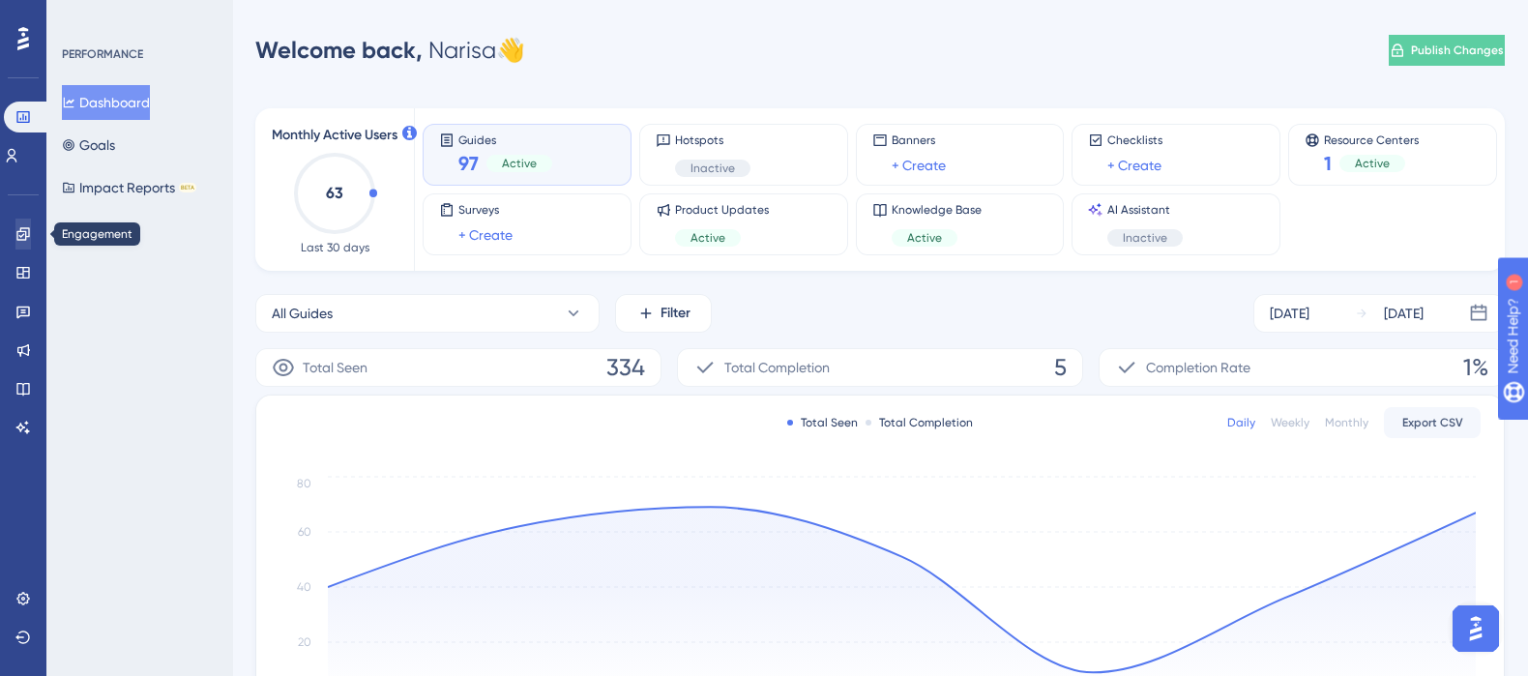  Describe the element at coordinates (129, 188) in the screenshot. I see `button: Impact ReportsBETA` at that location.